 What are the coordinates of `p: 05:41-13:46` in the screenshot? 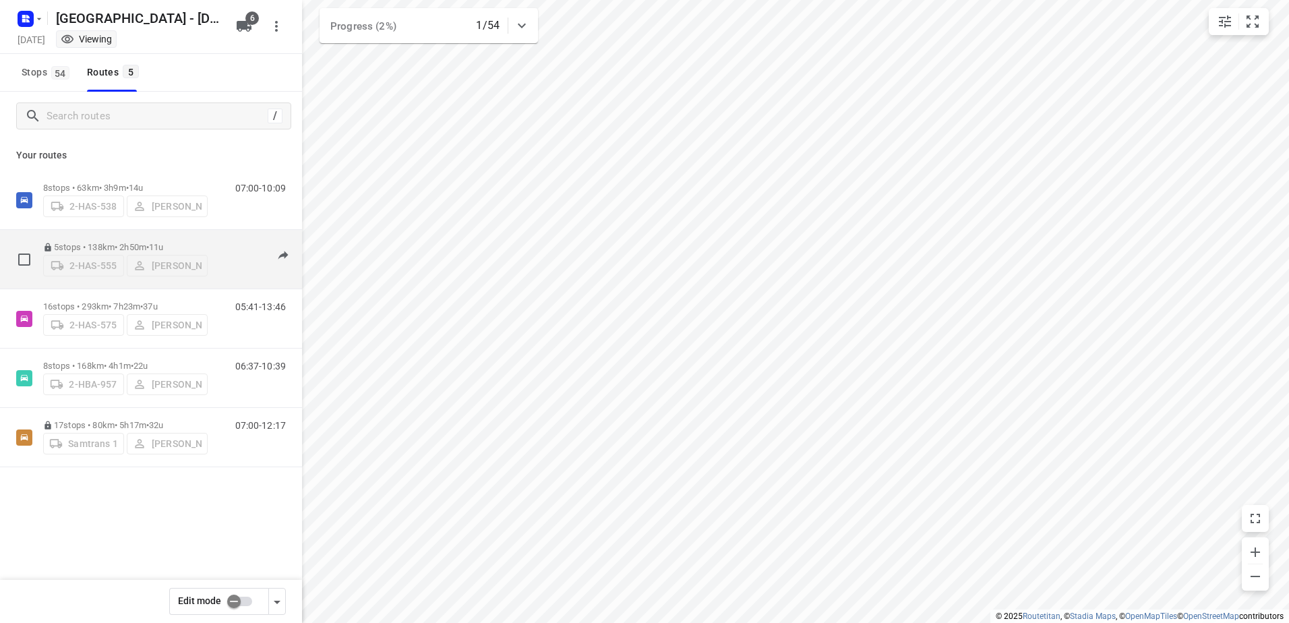 It's located at (260, 307).